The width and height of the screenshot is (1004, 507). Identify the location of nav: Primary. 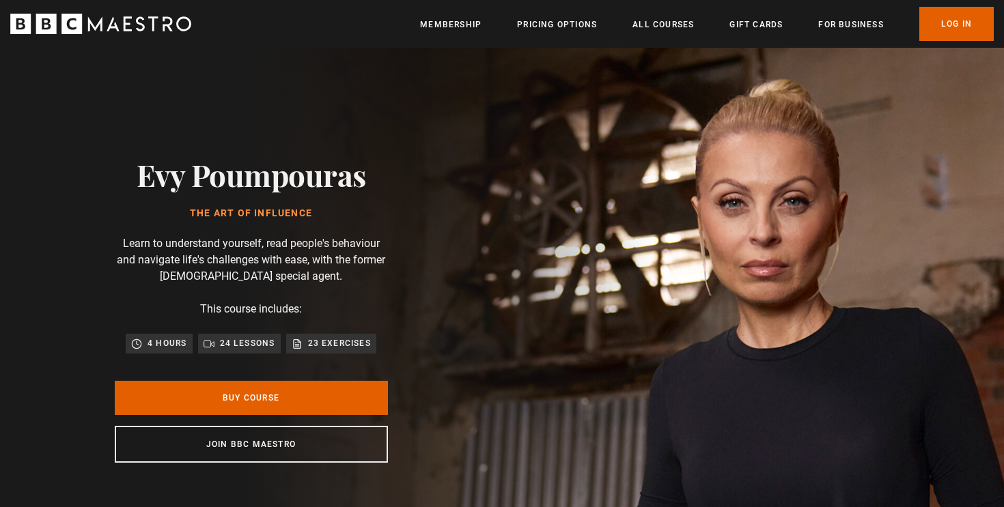
(707, 24).